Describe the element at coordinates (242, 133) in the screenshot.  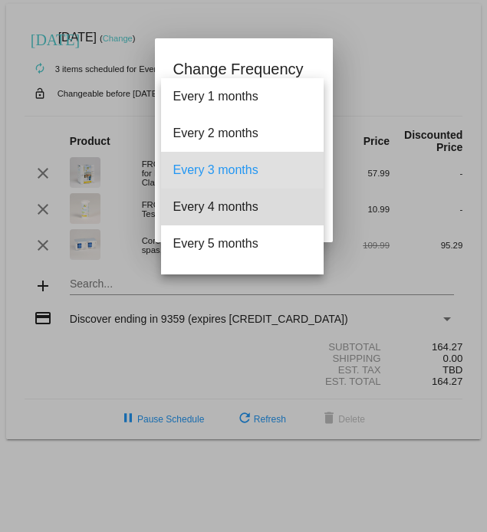
I see `span: Every 2 months` at that location.